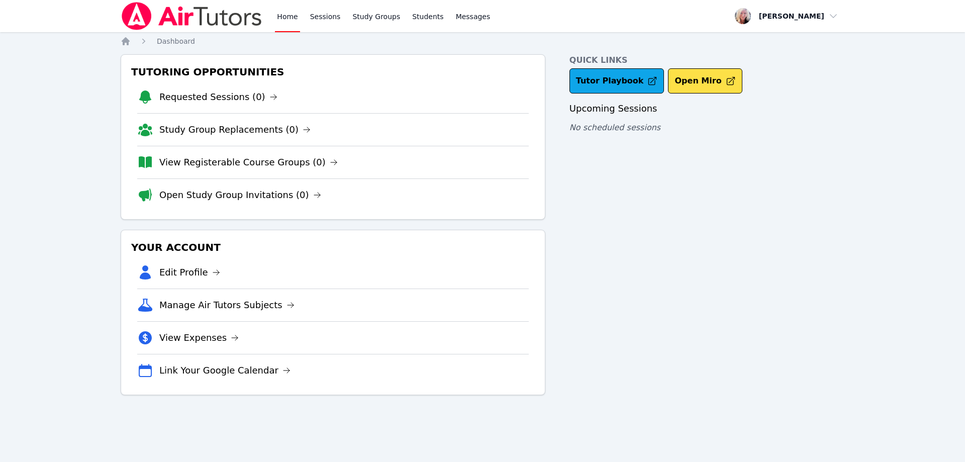 The height and width of the screenshot is (462, 965). Describe the element at coordinates (615, 127) in the screenshot. I see `span: No scheduled sessions` at that location.